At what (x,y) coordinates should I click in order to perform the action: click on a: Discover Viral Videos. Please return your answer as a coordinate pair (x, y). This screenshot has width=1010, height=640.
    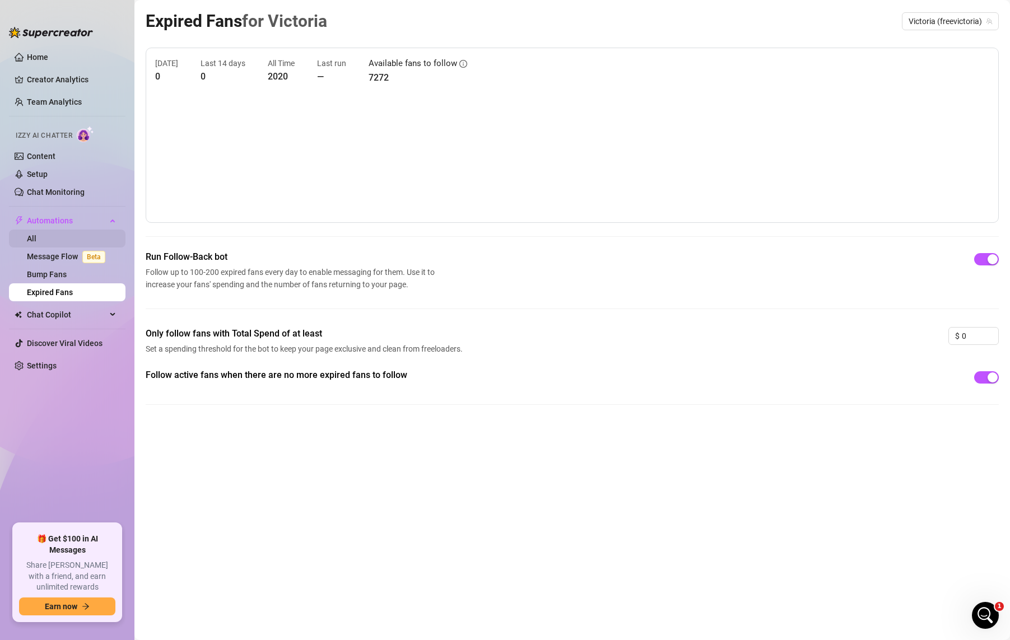
    Looking at the image, I should click on (64, 343).